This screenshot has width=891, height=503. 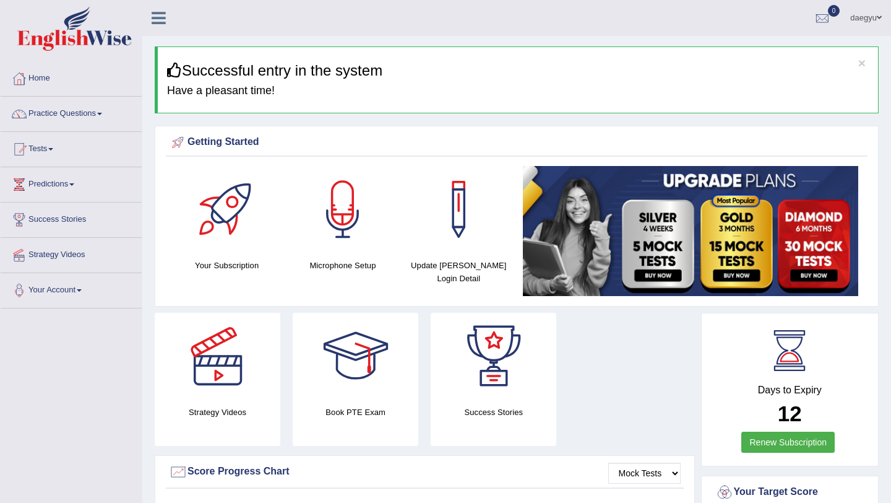 What do you see at coordinates (217, 412) in the screenshot?
I see `h4: Strategy Videos` at bounding box center [217, 412].